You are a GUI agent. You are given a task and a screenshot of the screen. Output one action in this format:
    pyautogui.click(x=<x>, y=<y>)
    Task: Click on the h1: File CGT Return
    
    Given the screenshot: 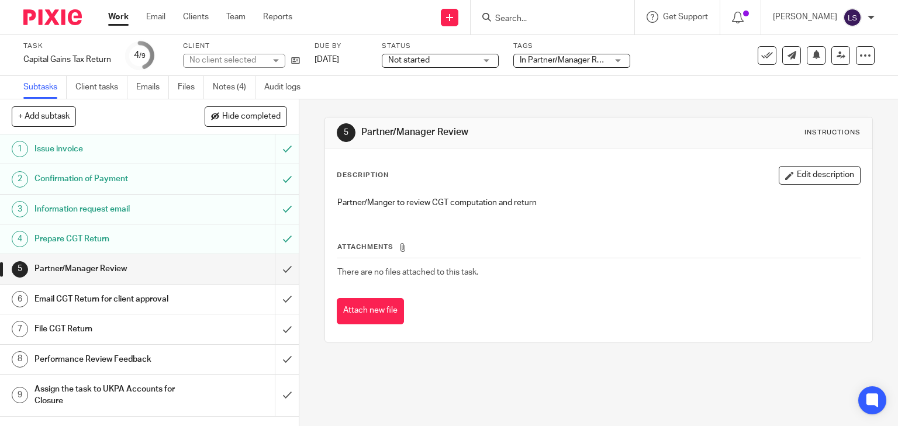 What is the action you would take?
    pyautogui.click(x=110, y=329)
    